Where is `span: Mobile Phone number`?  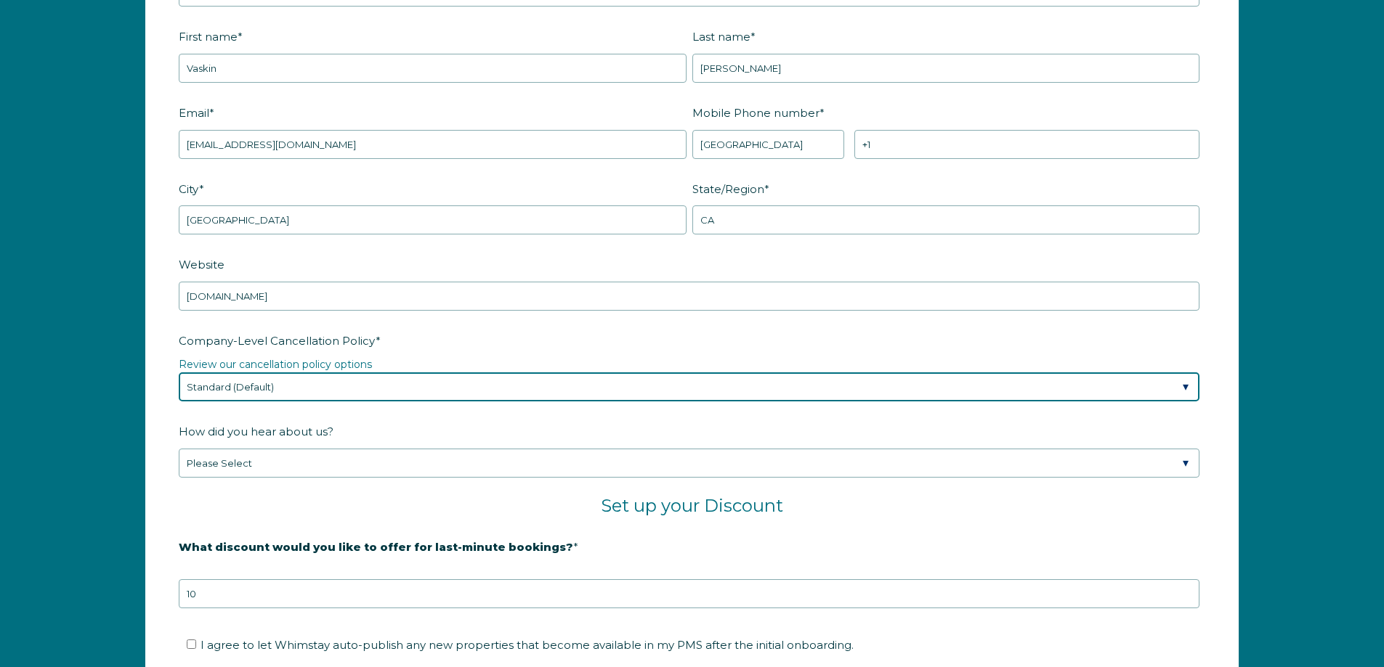
span: Mobile Phone number is located at coordinates (755, 113).